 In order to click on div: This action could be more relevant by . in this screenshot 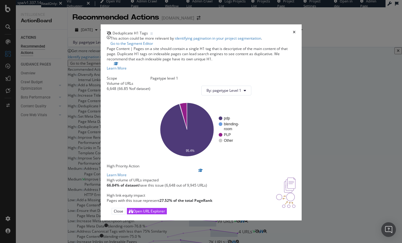, I will do `click(186, 41)`.